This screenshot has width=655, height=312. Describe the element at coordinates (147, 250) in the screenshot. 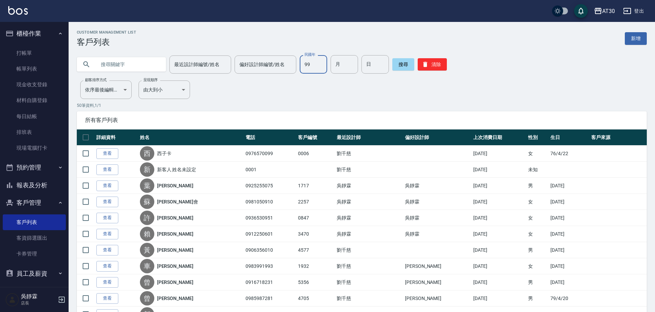

I see `div: 黃` at that location.